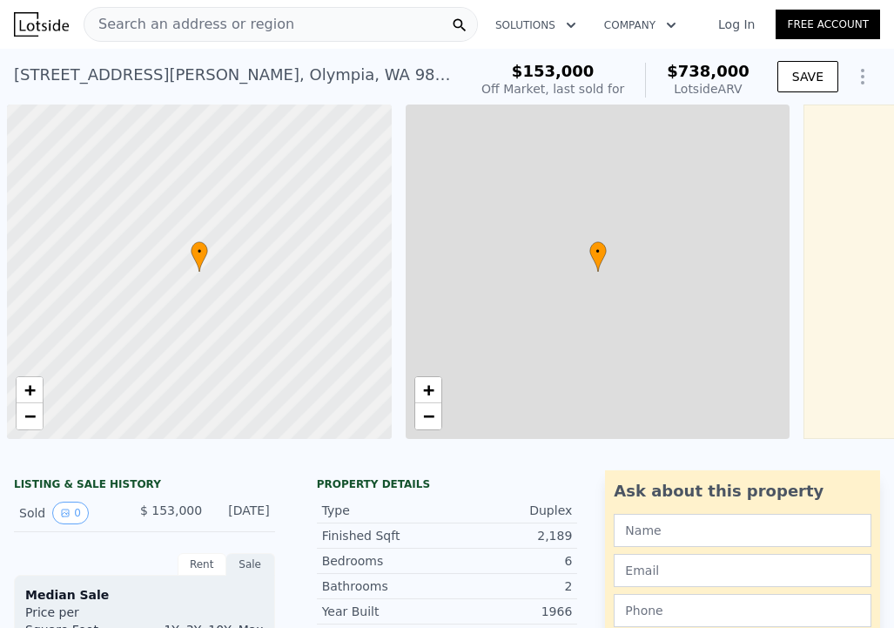  Describe the element at coordinates (71, 513) in the screenshot. I see `button: View historical data` at that location.